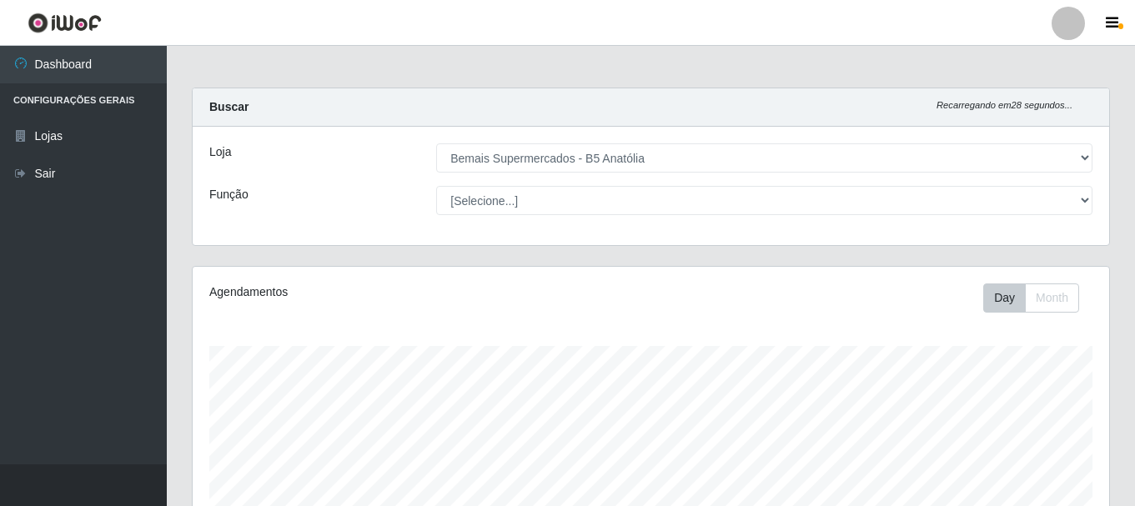 Image resolution: width=1135 pixels, height=506 pixels. Describe the element at coordinates (1005, 105) in the screenshot. I see `i: Recarregando em 28 segundos...` at that location.